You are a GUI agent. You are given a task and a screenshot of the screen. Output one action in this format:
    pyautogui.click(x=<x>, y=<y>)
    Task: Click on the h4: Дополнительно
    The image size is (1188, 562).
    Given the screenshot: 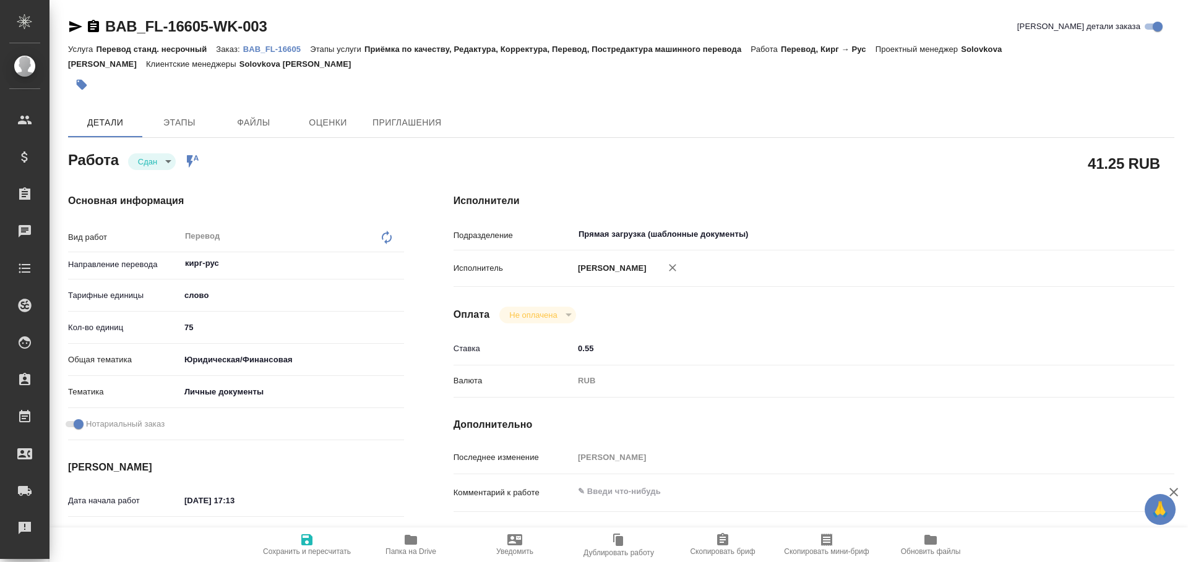 What is the action you would take?
    pyautogui.click(x=814, y=425)
    